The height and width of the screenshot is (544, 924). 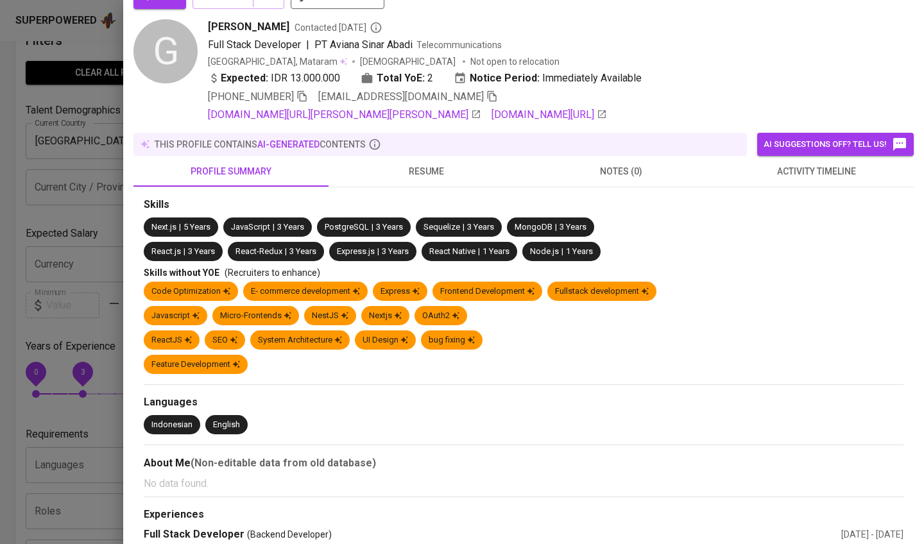 What do you see at coordinates (524, 515) in the screenshot?
I see `div: Experiences` at bounding box center [524, 515].